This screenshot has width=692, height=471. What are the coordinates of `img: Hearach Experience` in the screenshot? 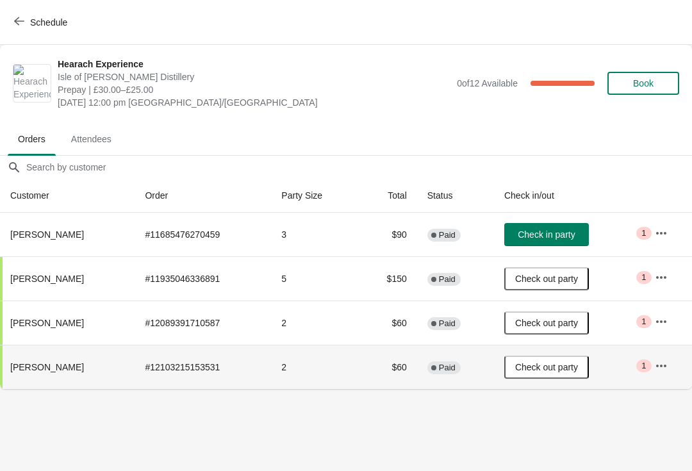 It's located at (32, 83).